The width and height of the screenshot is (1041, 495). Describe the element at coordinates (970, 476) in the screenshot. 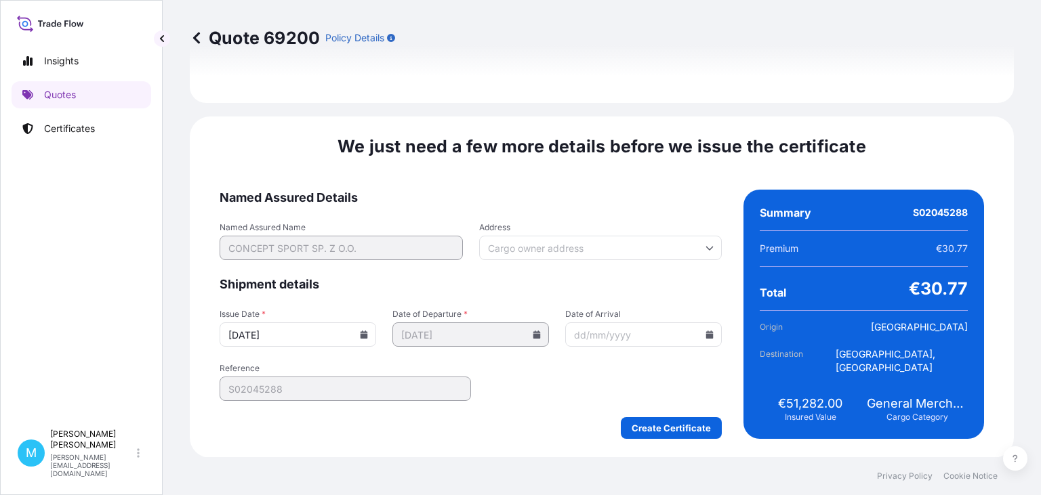

I see `a: Cookie Notice` at that location.